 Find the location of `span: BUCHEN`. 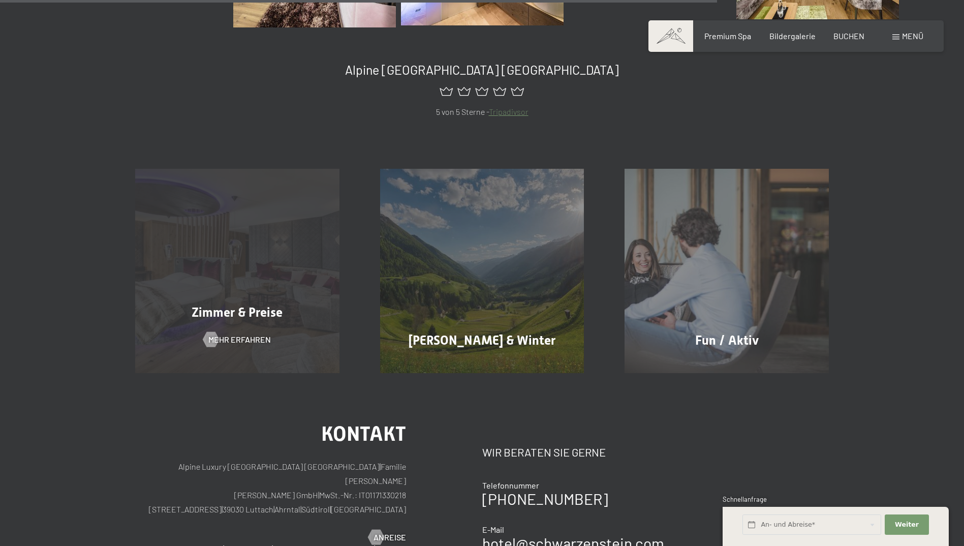

span: BUCHEN is located at coordinates (849, 36).